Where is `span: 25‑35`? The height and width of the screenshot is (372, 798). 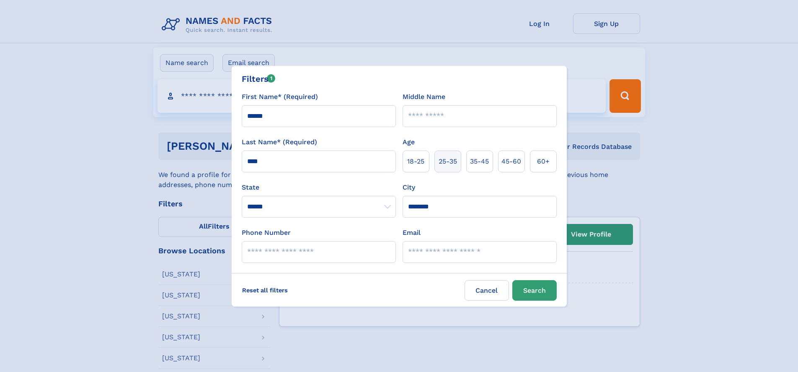 span: 25‑35 is located at coordinates (448, 161).